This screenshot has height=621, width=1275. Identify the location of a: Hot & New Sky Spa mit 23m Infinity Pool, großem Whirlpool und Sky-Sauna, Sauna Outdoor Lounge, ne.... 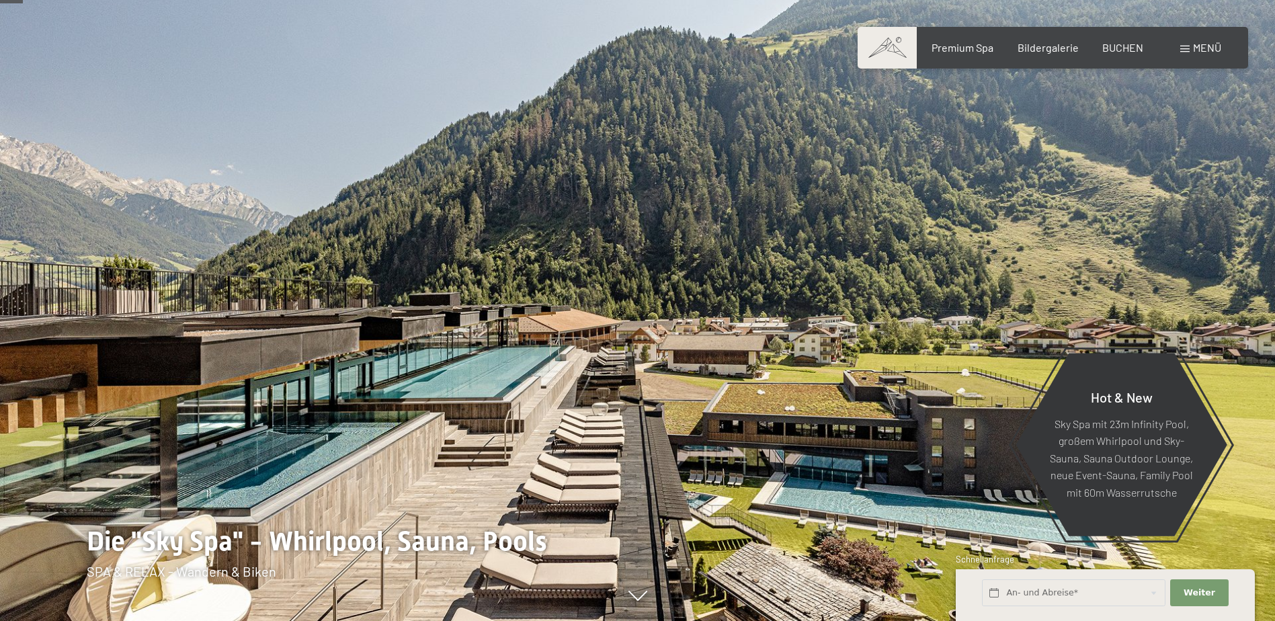
(1121, 444).